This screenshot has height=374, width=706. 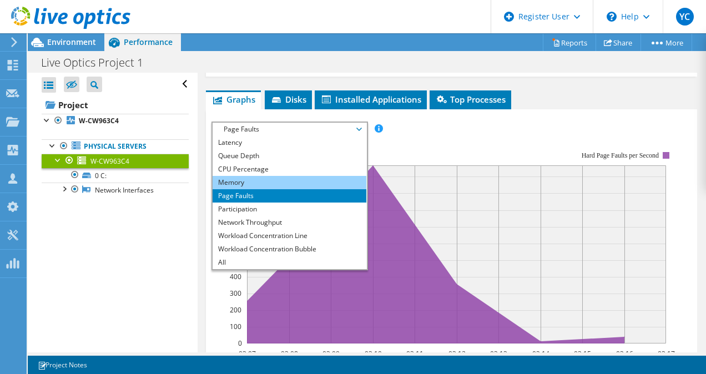 I want to click on svg: \n, so click(x=612, y=17).